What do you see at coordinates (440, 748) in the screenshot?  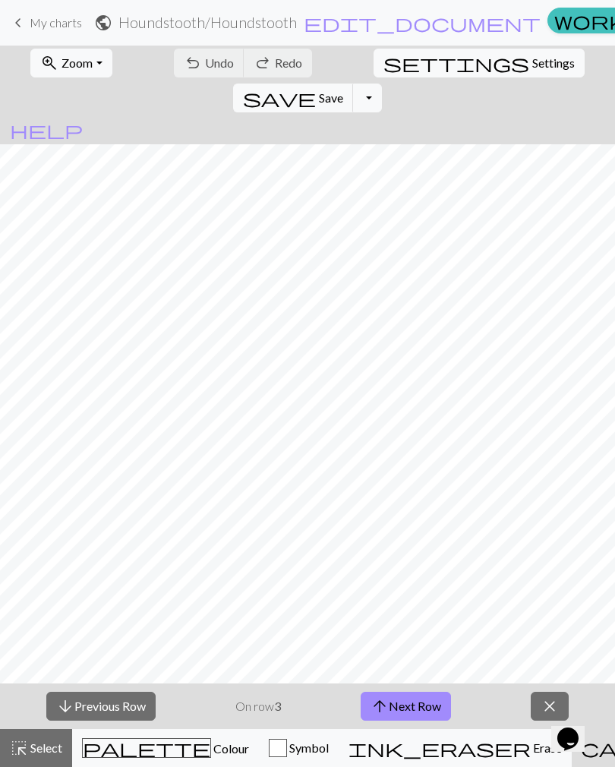 I see `span: ink_eraser` at bounding box center [440, 748].